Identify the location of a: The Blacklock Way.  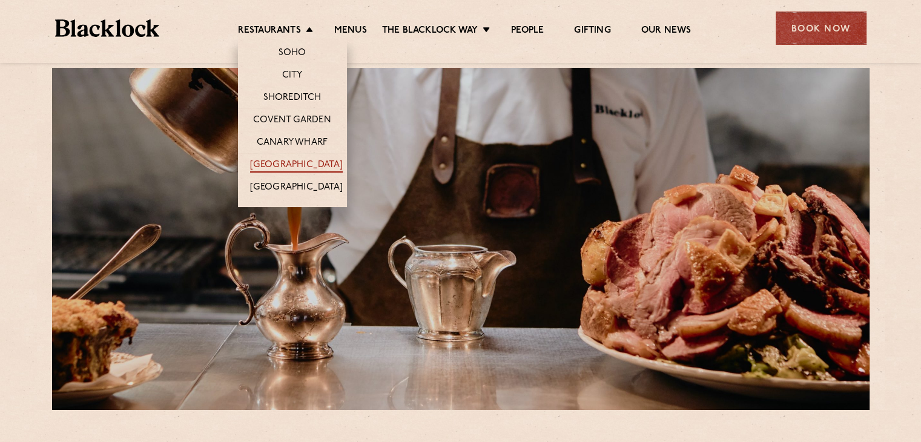
(430, 31).